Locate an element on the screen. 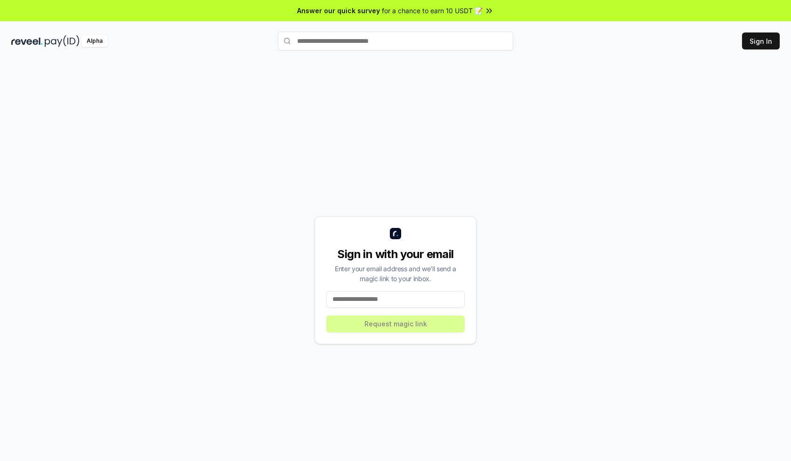 Image resolution: width=791 pixels, height=461 pixels. img: pay_id is located at coordinates (62, 41).